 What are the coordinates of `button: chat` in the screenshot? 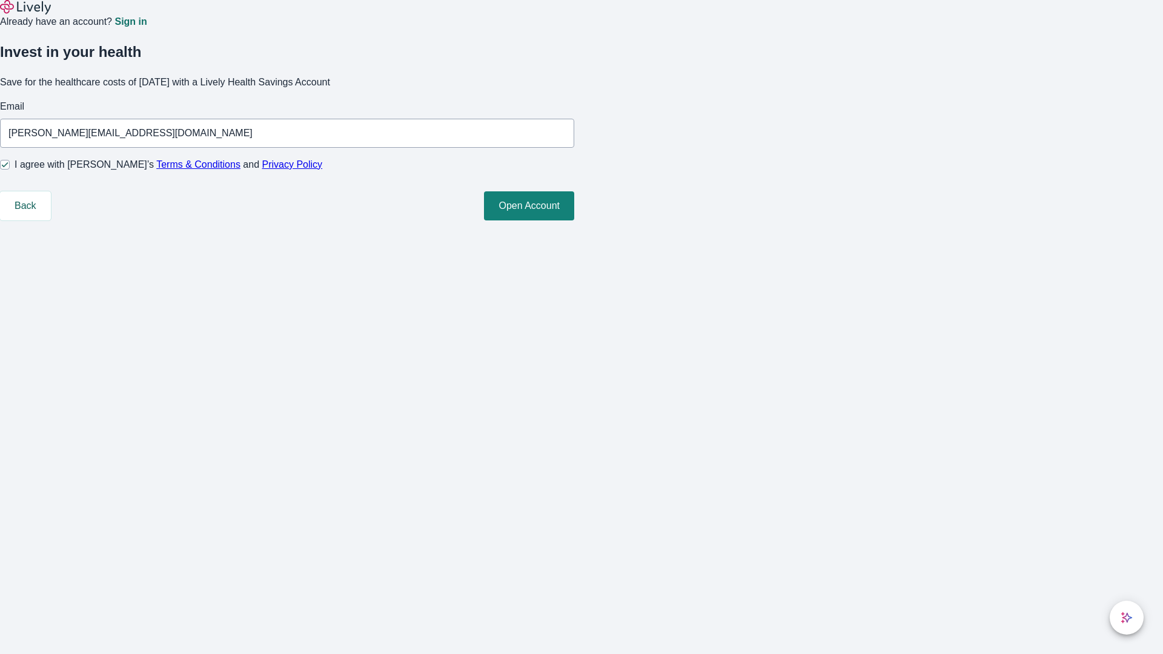 It's located at (1127, 618).